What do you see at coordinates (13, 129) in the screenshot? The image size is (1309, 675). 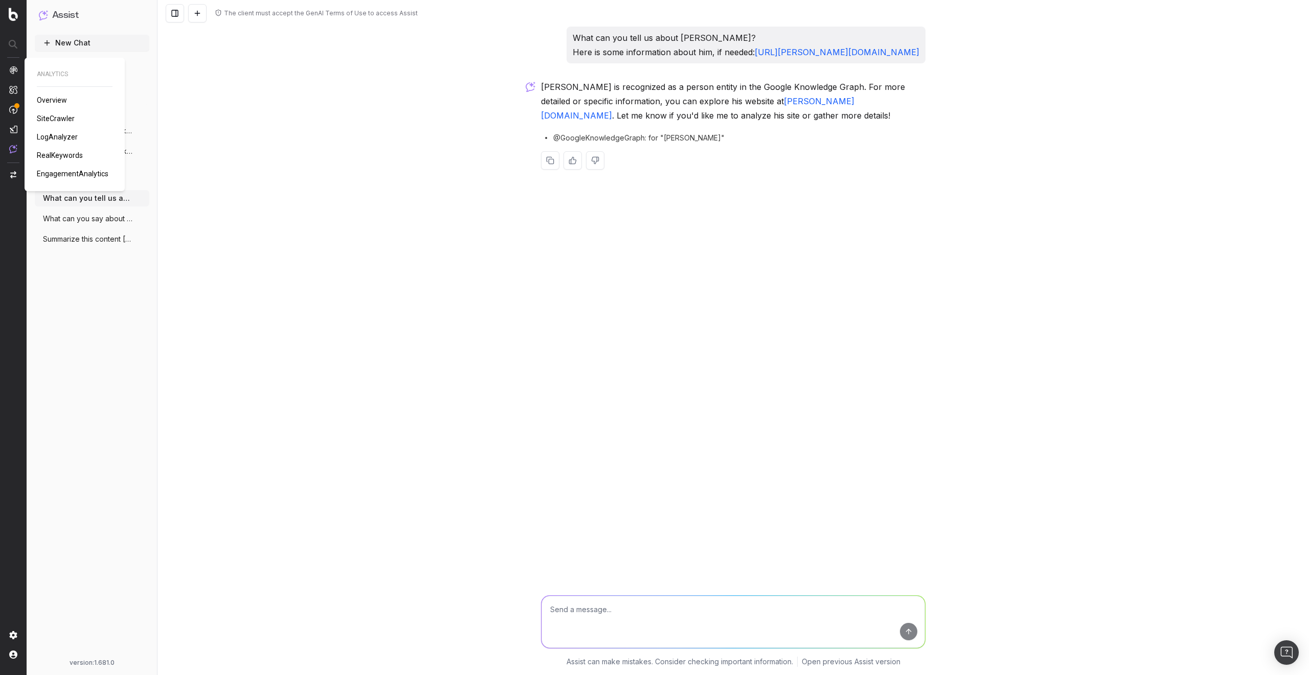 I see `img: Studio` at bounding box center [13, 129].